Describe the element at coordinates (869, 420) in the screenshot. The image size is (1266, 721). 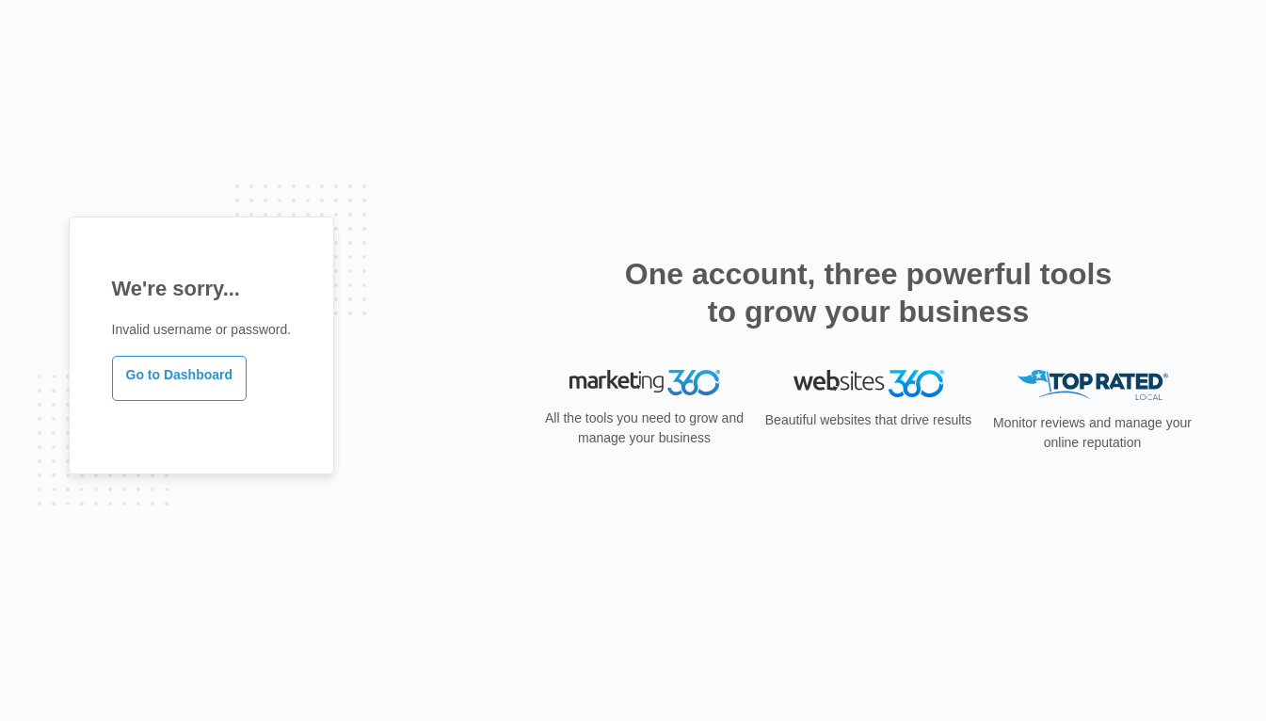
I see `p: Beautiful websites that drive results` at that location.